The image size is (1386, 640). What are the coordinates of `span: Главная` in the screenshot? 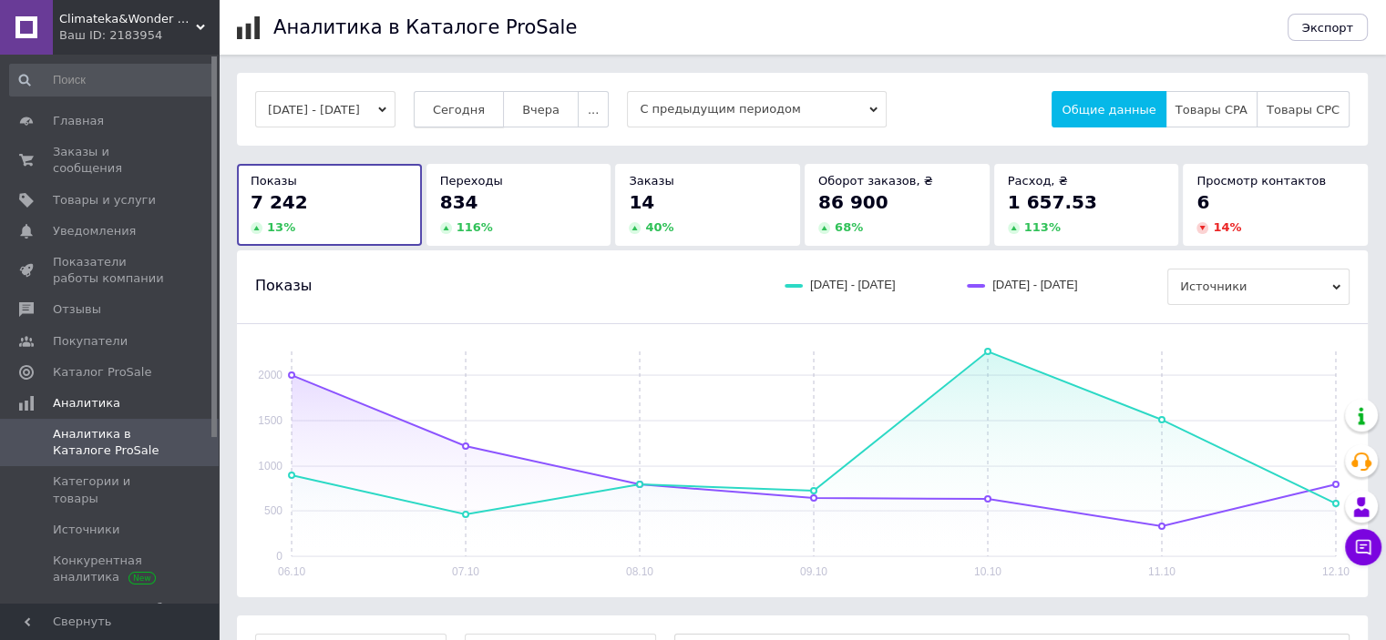 It's located at (78, 121).